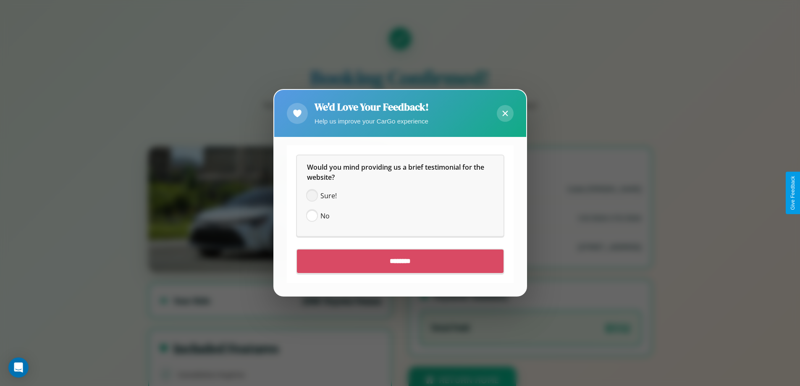  What do you see at coordinates (793, 193) in the screenshot?
I see `div: Give Feedback` at bounding box center [793, 193].